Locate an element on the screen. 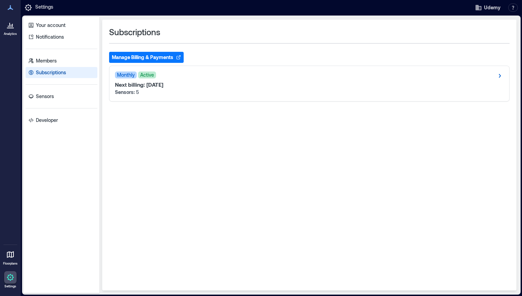 This screenshot has width=522, height=296. p: Subscriptions is located at coordinates (51, 72).